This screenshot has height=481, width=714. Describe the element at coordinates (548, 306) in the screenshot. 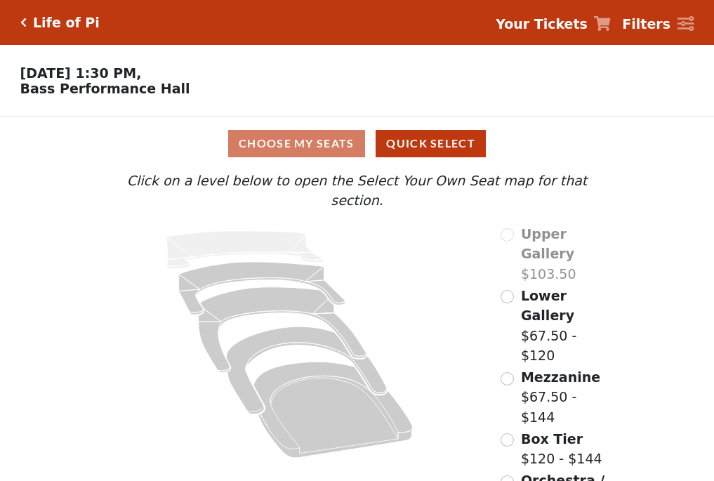

I see `span: Lower Gallery` at that location.